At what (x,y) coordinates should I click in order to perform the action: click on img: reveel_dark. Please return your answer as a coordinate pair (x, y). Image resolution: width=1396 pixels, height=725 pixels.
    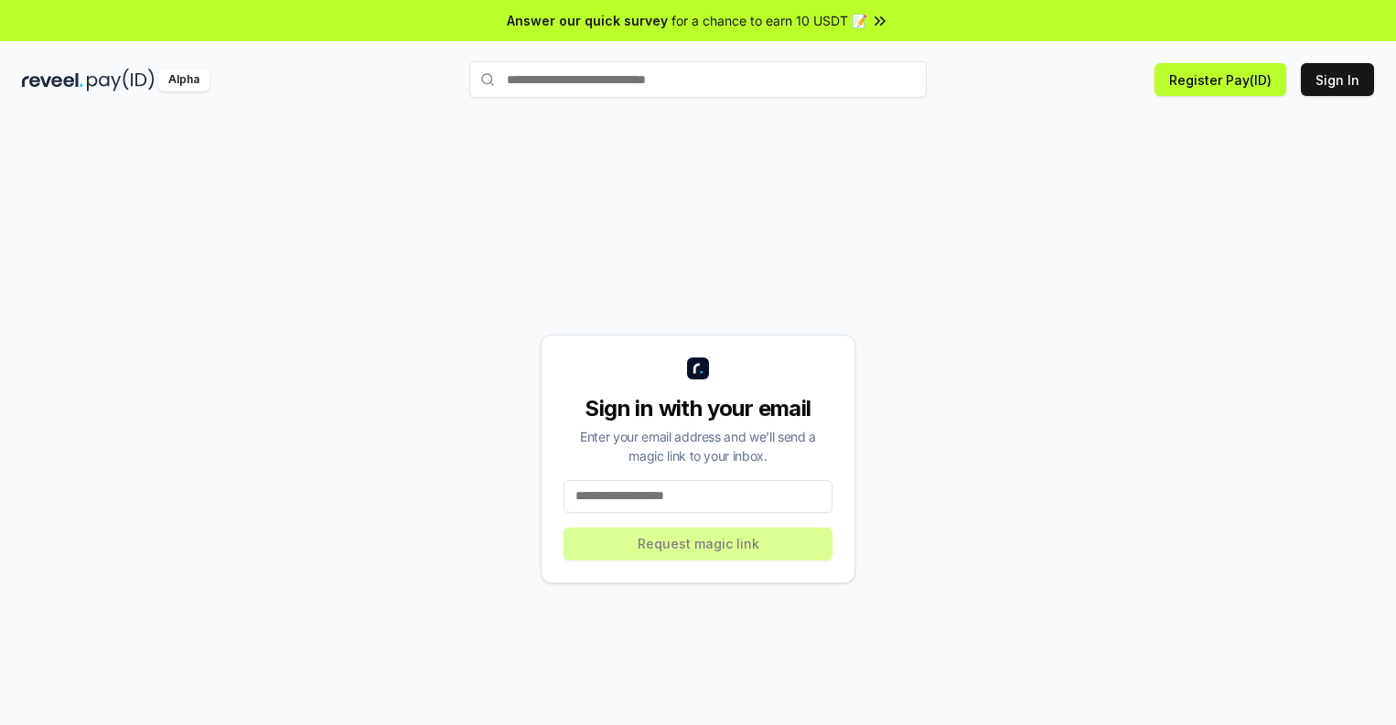
    Looking at the image, I should click on (52, 80).